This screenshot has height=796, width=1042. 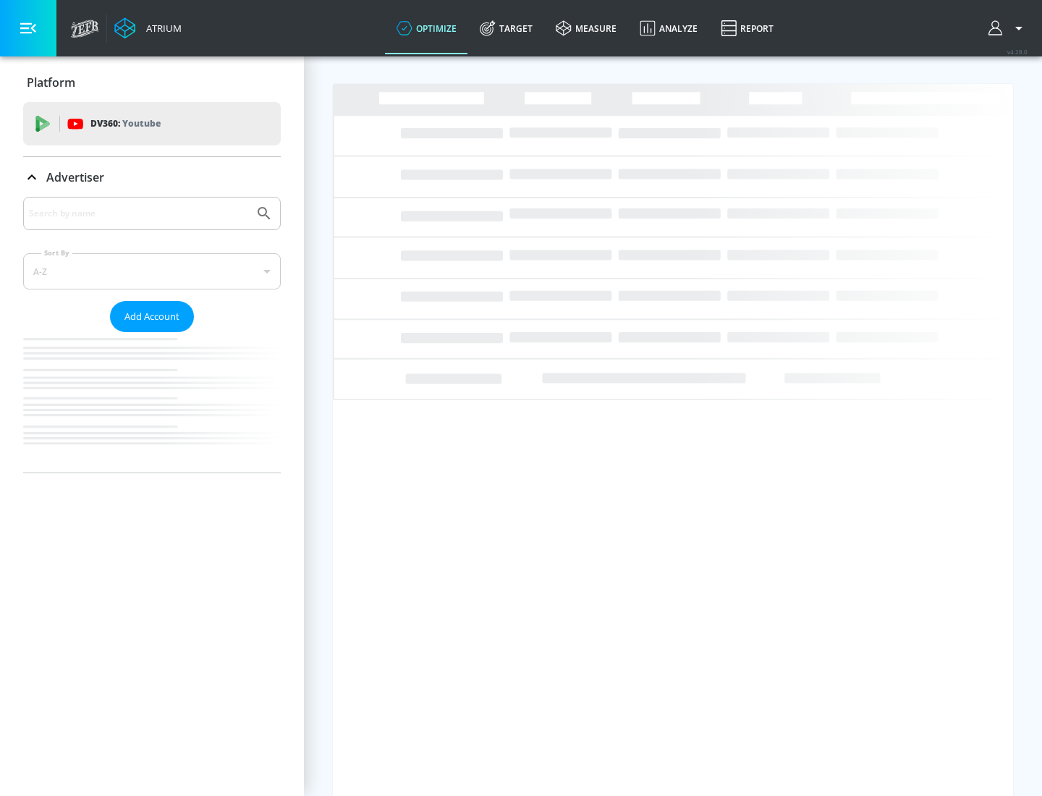 I want to click on a: measure, so click(x=586, y=28).